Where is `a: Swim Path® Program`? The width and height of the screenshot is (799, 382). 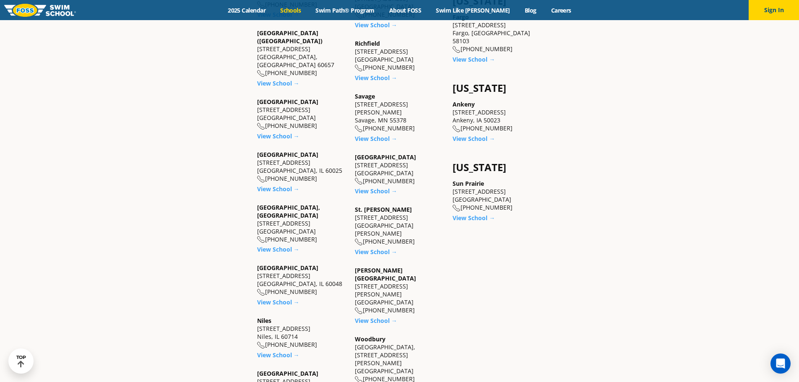 a: Swim Path® Program is located at coordinates (345, 10).